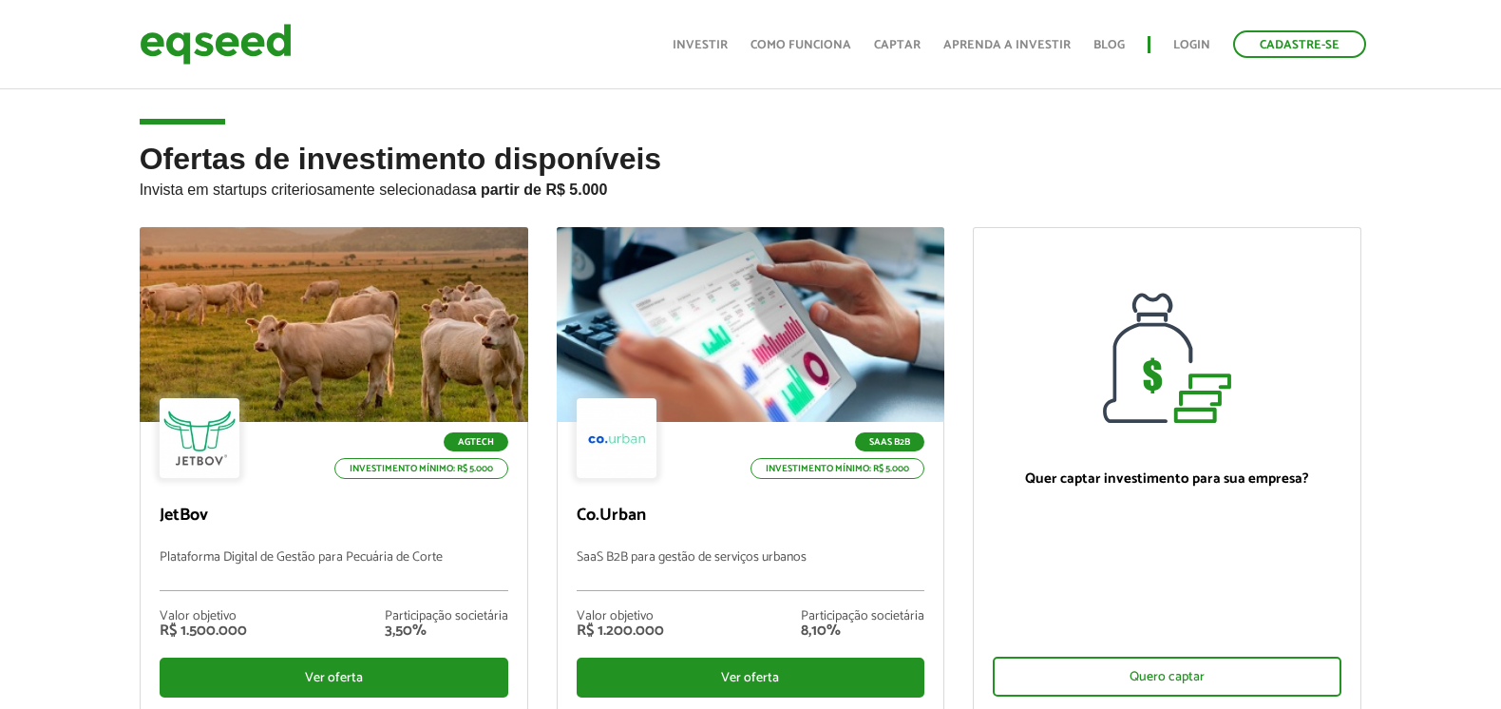 This screenshot has height=709, width=1501. What do you see at coordinates (1007, 45) in the screenshot?
I see `a: Aprenda a investir` at bounding box center [1007, 45].